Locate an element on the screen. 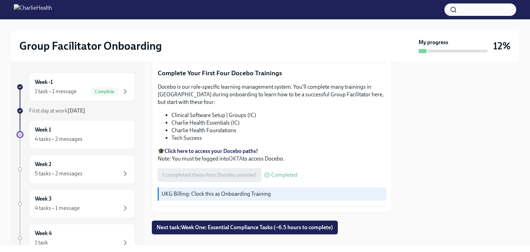  li: Charlie Health Foundations is located at coordinates (279, 130).